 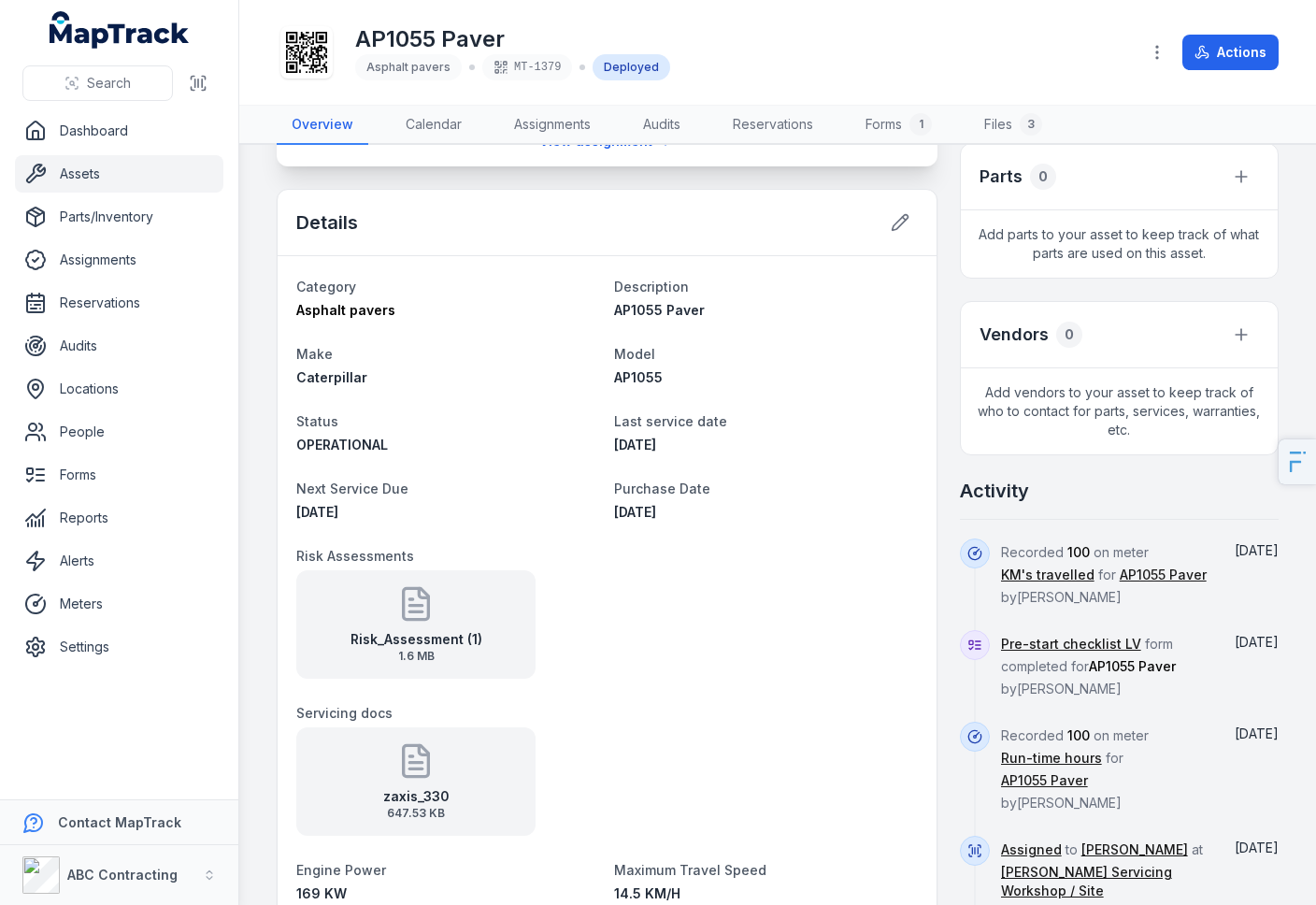 What do you see at coordinates (1001, 176) in the screenshot?
I see `h3: Parts` at bounding box center [1001, 176].